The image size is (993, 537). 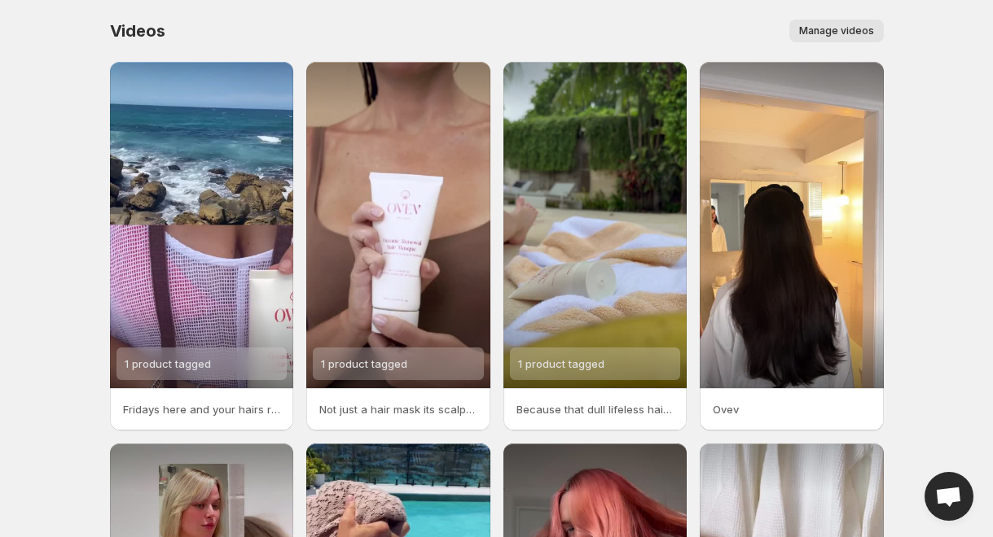 What do you see at coordinates (138, 31) in the screenshot?
I see `span: Videos` at bounding box center [138, 31].